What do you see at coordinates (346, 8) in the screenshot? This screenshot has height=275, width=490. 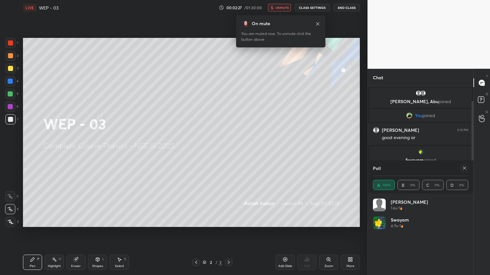 I see `button: End Class` at bounding box center [346, 8].